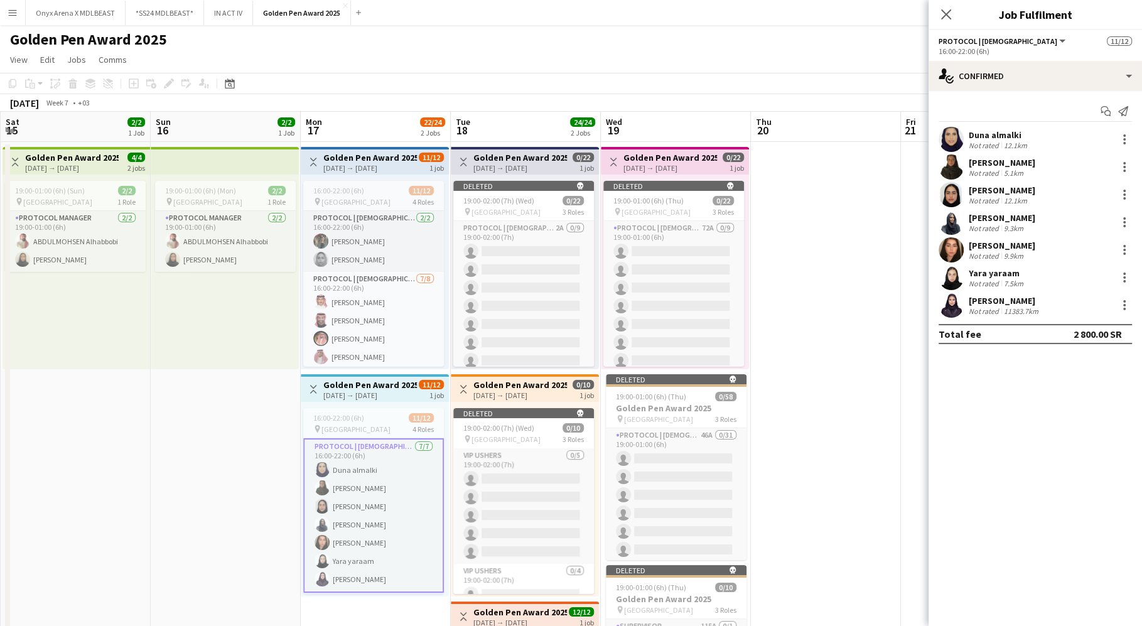 The width and height of the screenshot is (1142, 626). What do you see at coordinates (112, 60) in the screenshot?
I see `span: Comms` at bounding box center [112, 60].